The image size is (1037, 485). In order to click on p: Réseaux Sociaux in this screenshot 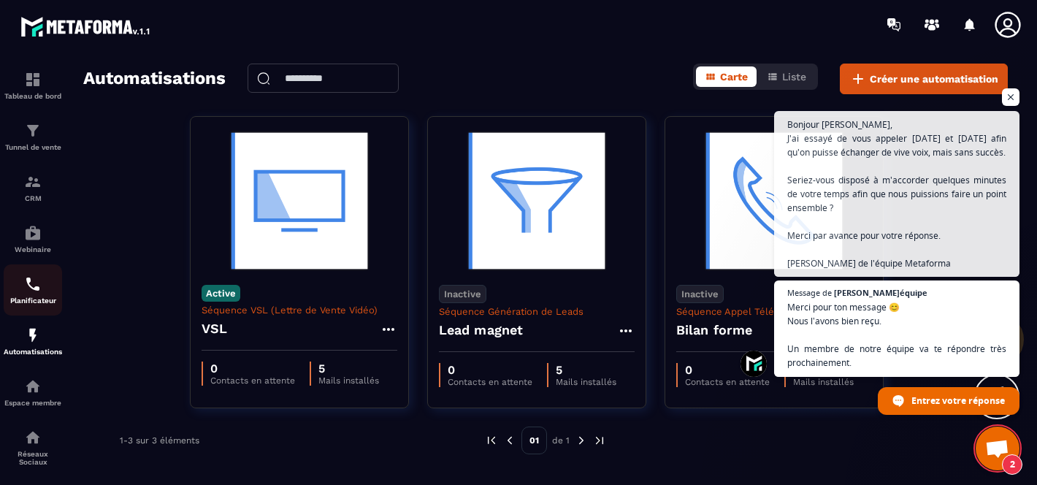, I will do `click(33, 458)`.